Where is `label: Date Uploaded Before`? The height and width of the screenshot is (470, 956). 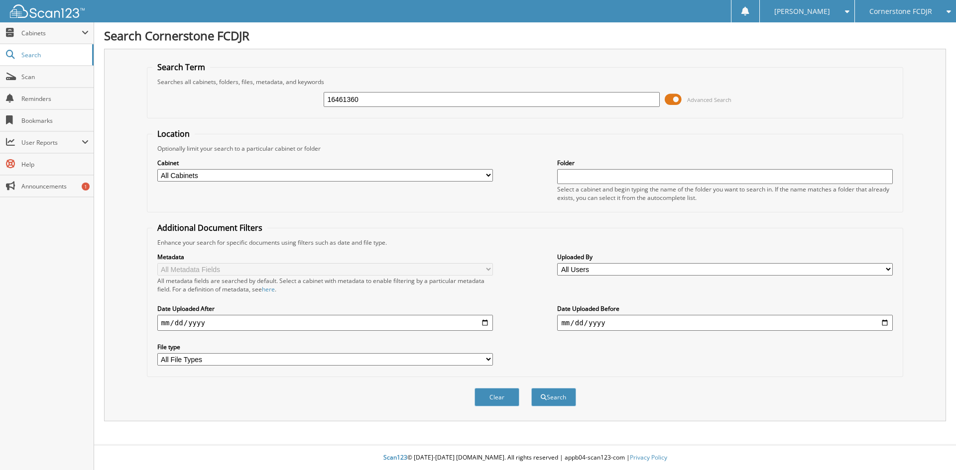
label: Date Uploaded Before is located at coordinates (725, 309).